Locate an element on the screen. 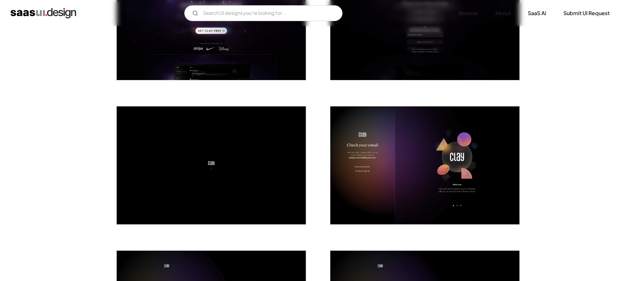  a: Submit UI Request is located at coordinates (586, 13).